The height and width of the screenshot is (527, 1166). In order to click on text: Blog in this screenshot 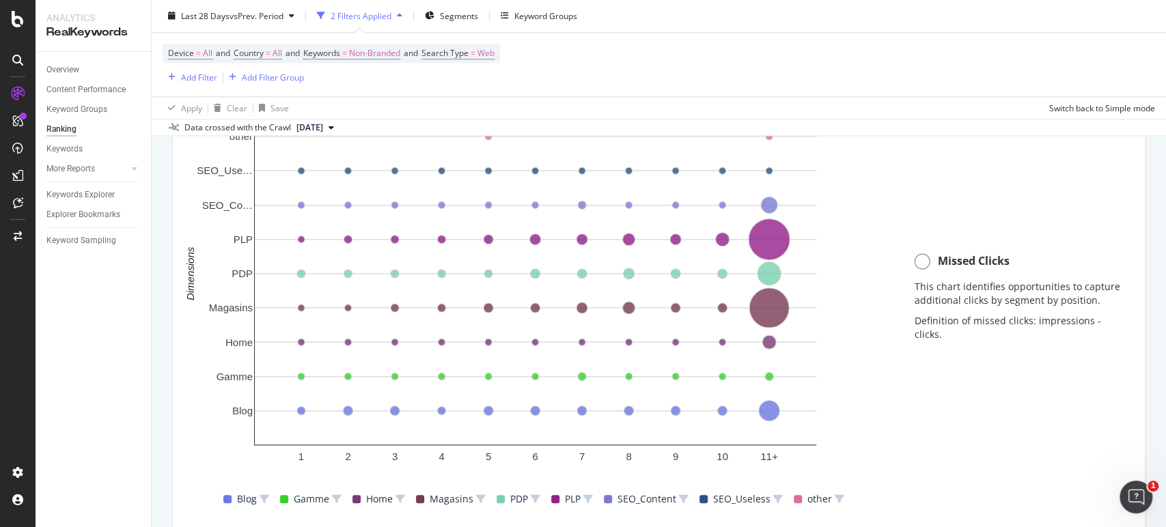, I will do `click(243, 411)`.